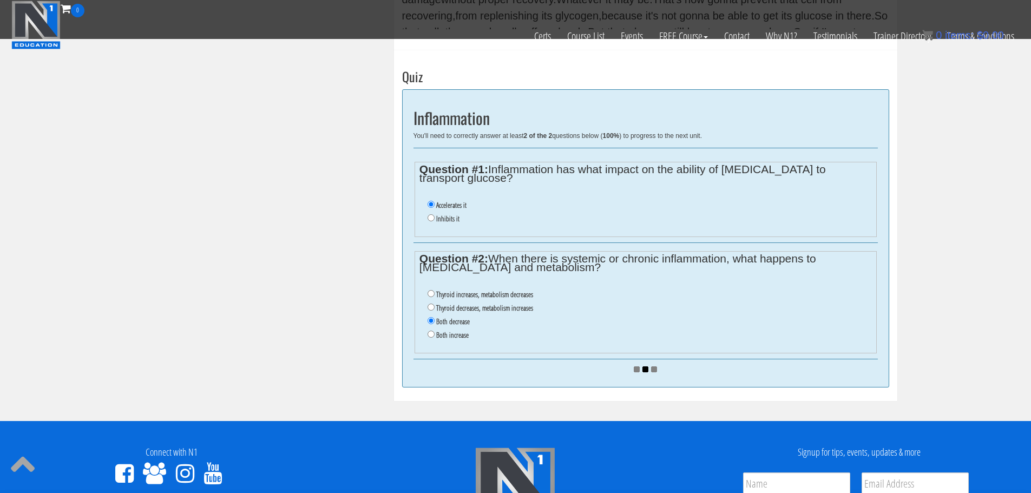 Image resolution: width=1031 pixels, height=493 pixels. What do you see at coordinates (928, 35) in the screenshot?
I see `img: icon11.png` at bounding box center [928, 35].